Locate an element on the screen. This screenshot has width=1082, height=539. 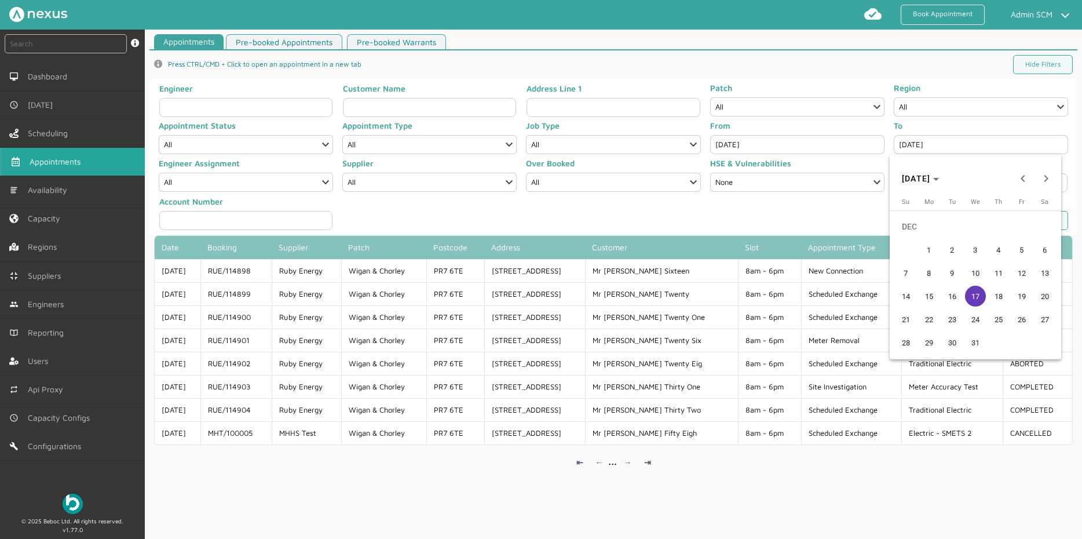
span: 17 is located at coordinates (975, 296).